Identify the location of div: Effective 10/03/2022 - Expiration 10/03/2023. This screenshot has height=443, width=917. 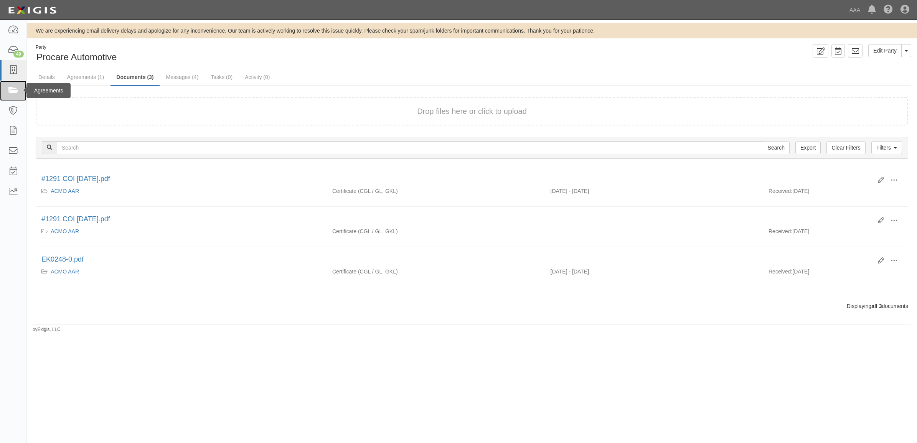
(654, 272).